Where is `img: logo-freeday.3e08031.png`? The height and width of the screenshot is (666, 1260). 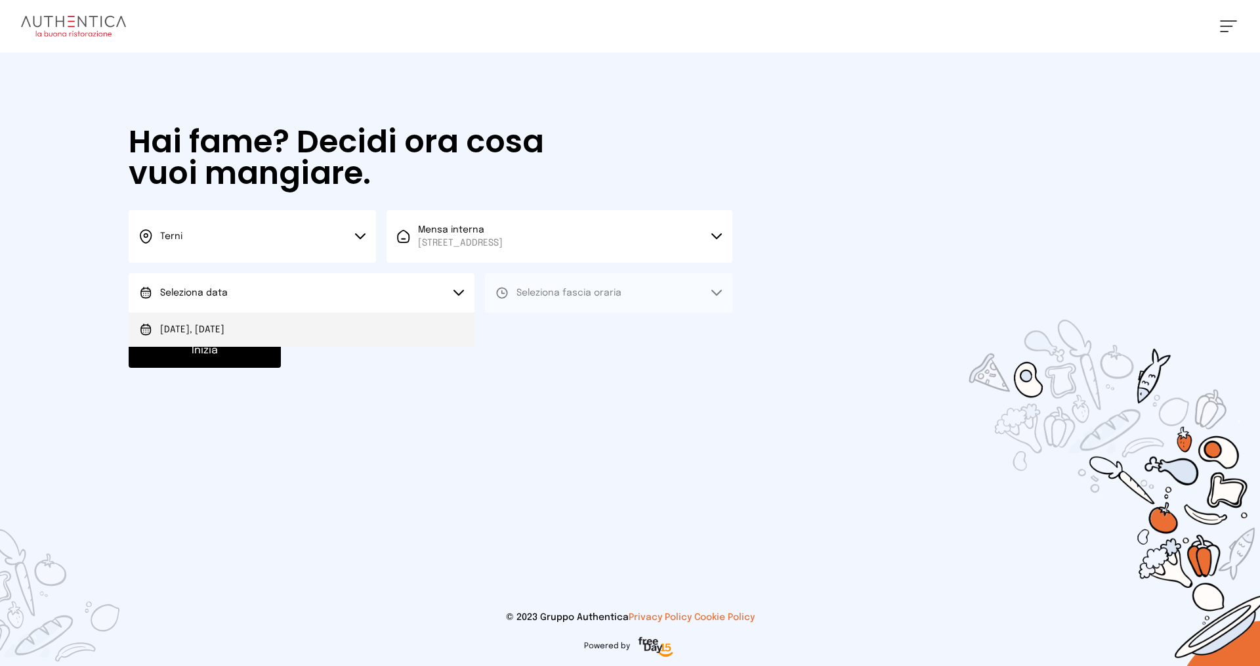
img: logo-freeday.3e08031.png is located at coordinates (656, 647).